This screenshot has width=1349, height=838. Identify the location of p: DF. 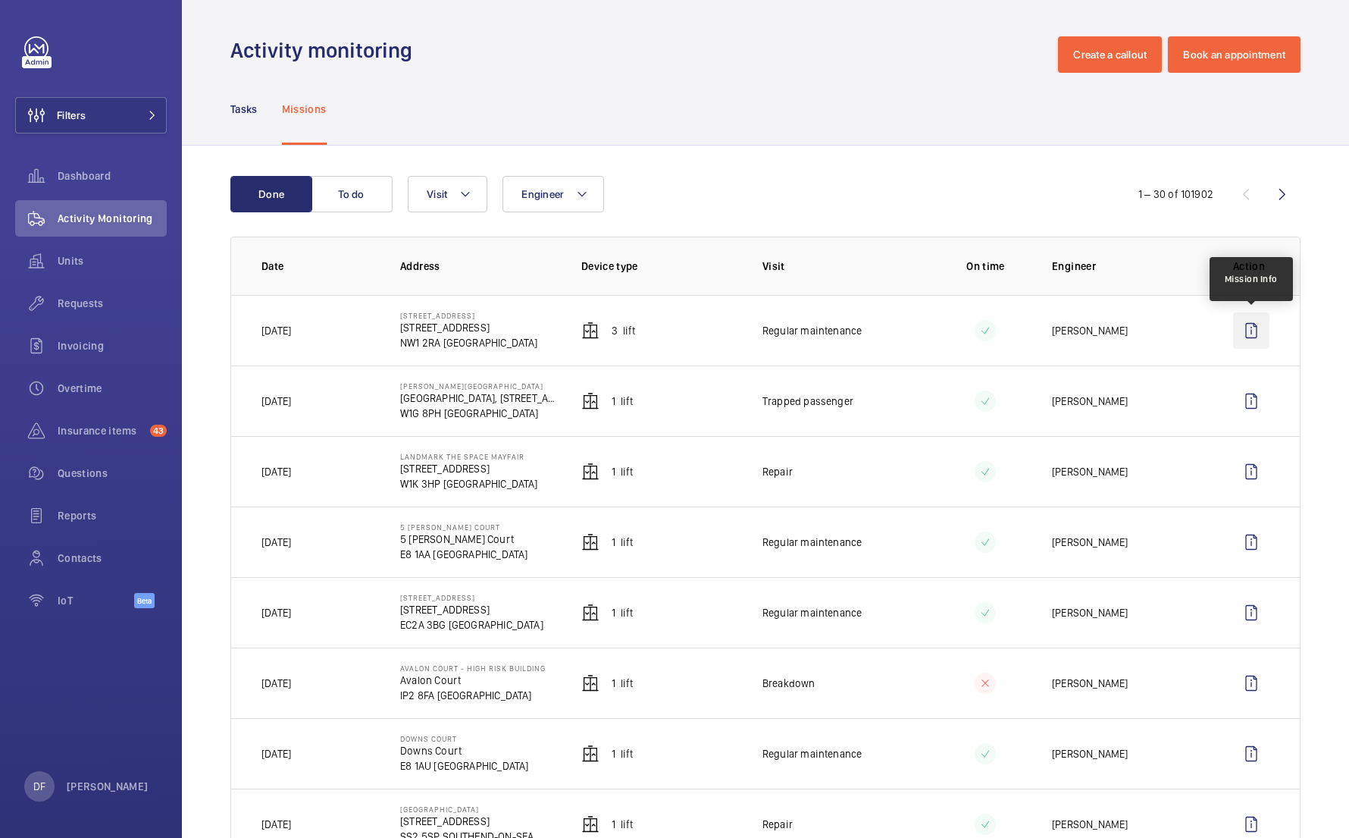
(39, 786).